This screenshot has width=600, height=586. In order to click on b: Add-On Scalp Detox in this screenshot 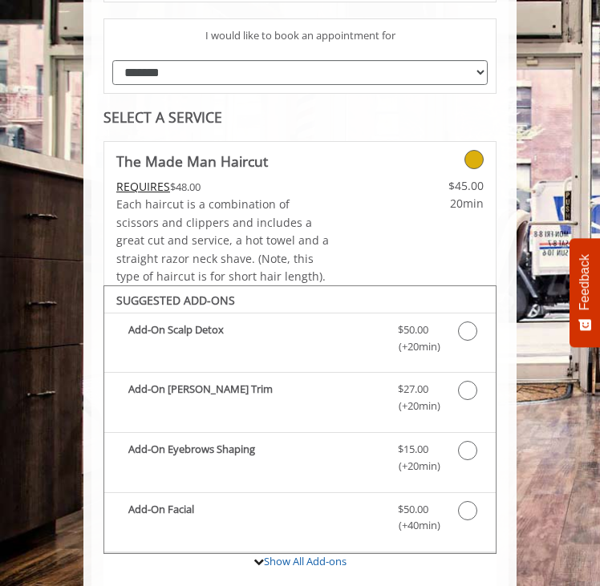, I will do `click(248, 338)`.